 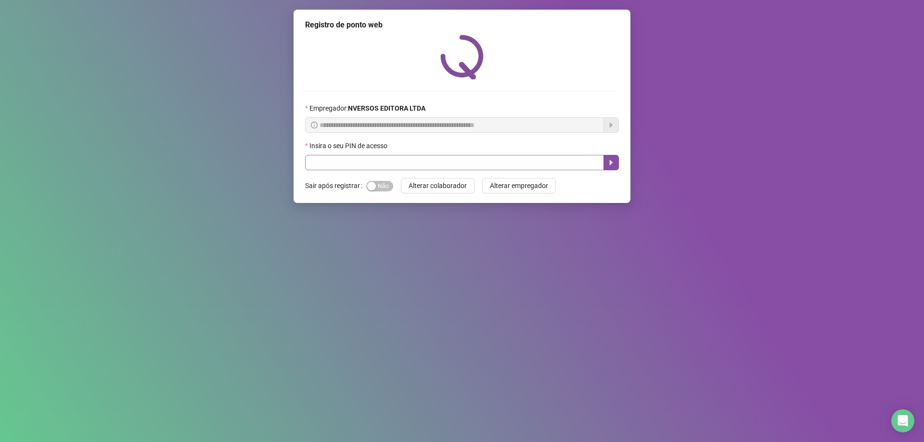 What do you see at coordinates (314, 125) in the screenshot?
I see `span: info-circle` at bounding box center [314, 125].